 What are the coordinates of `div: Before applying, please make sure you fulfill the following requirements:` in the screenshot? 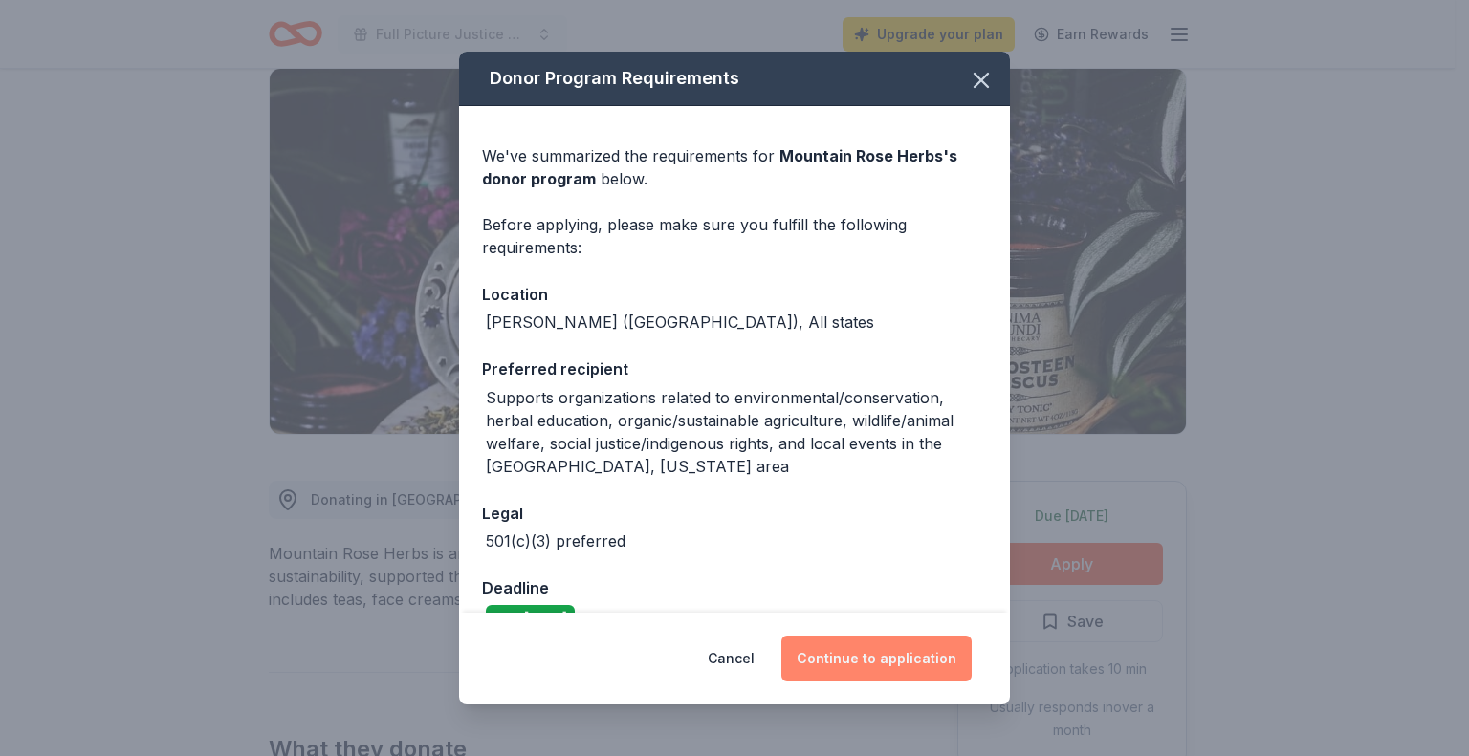 It's located at (734, 236).